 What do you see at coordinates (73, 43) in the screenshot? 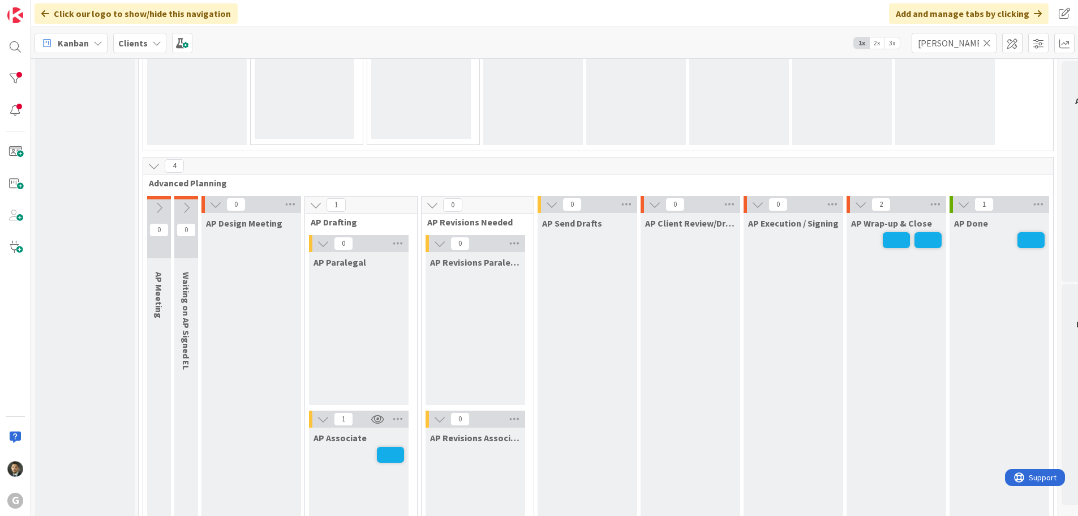
I see `span: Kanban` at bounding box center [73, 43].